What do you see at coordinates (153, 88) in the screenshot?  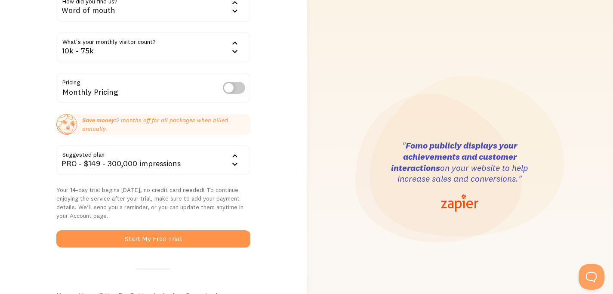 I see `div: Monthly Pricing` at bounding box center [153, 88].